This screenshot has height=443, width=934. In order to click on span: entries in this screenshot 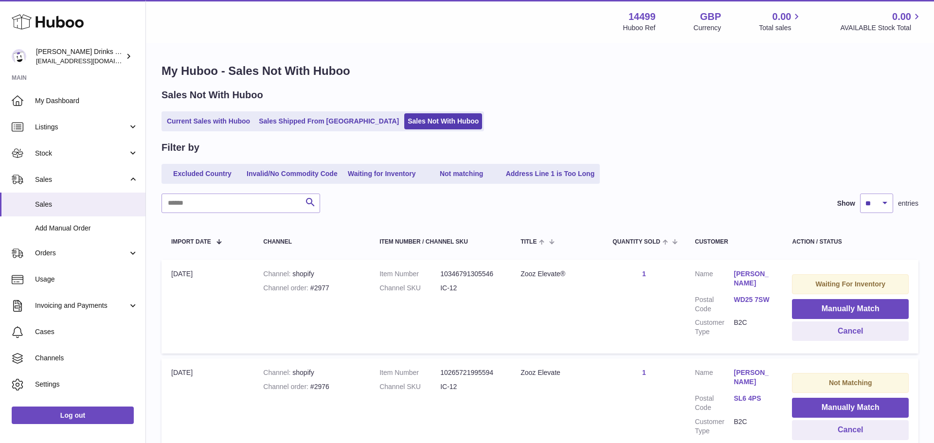, I will do `click(908, 203)`.